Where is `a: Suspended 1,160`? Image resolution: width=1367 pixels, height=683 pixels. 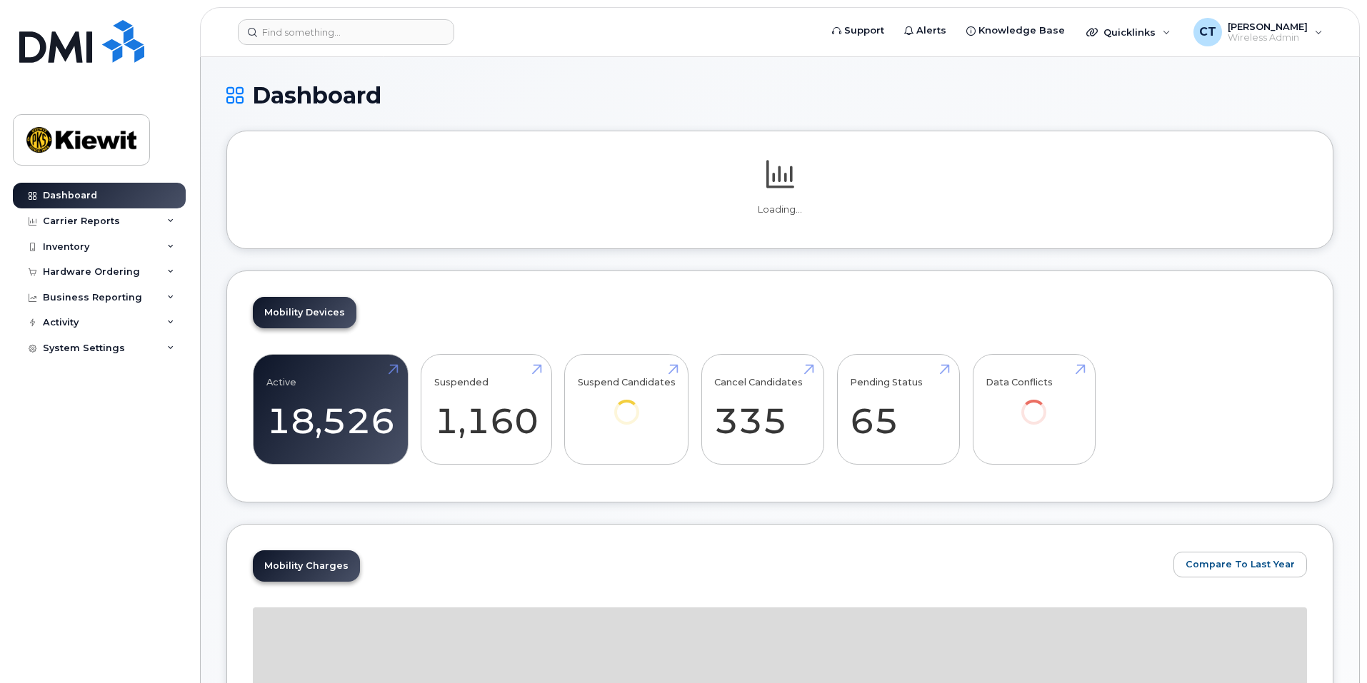 a: Suspended 1,160 is located at coordinates (486, 410).